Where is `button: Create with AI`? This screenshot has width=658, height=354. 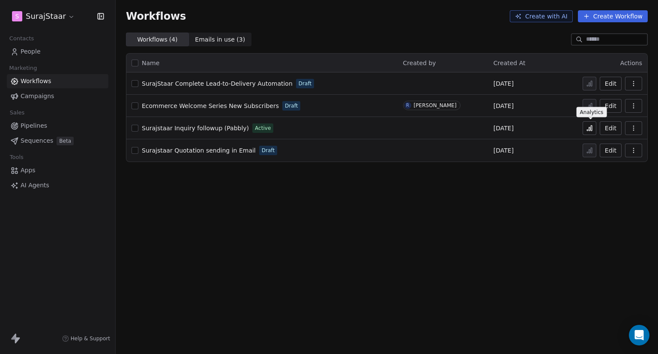
button: Create with AI is located at coordinates (541, 16).